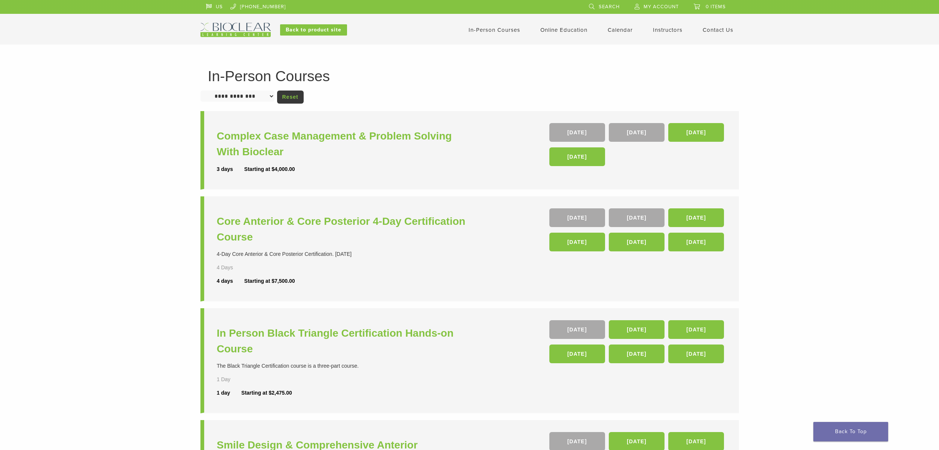 This screenshot has height=450, width=939. What do you see at coordinates (716, 7) in the screenshot?
I see `span: 0 items` at bounding box center [716, 7].